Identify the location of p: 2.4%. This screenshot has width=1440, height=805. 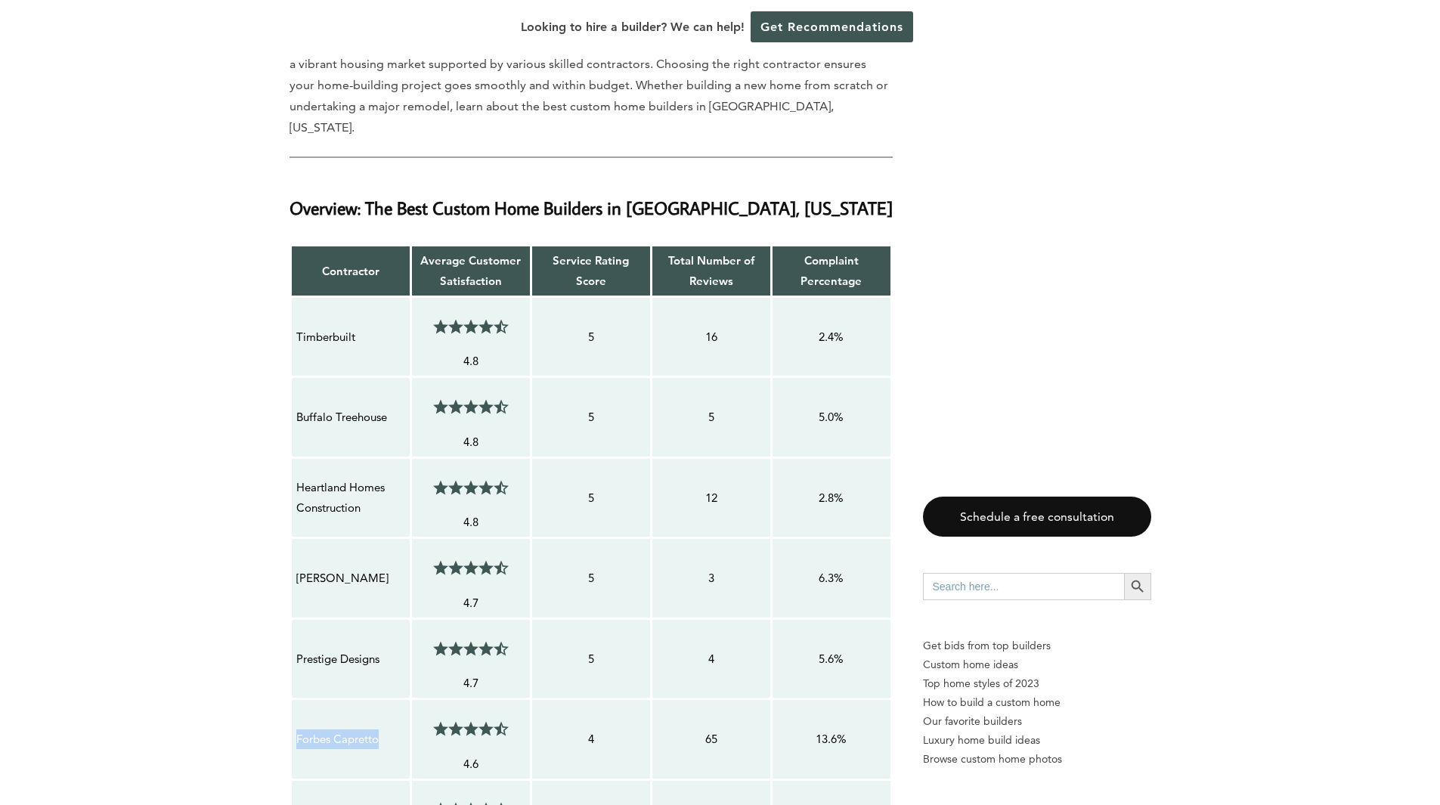
(832, 337).